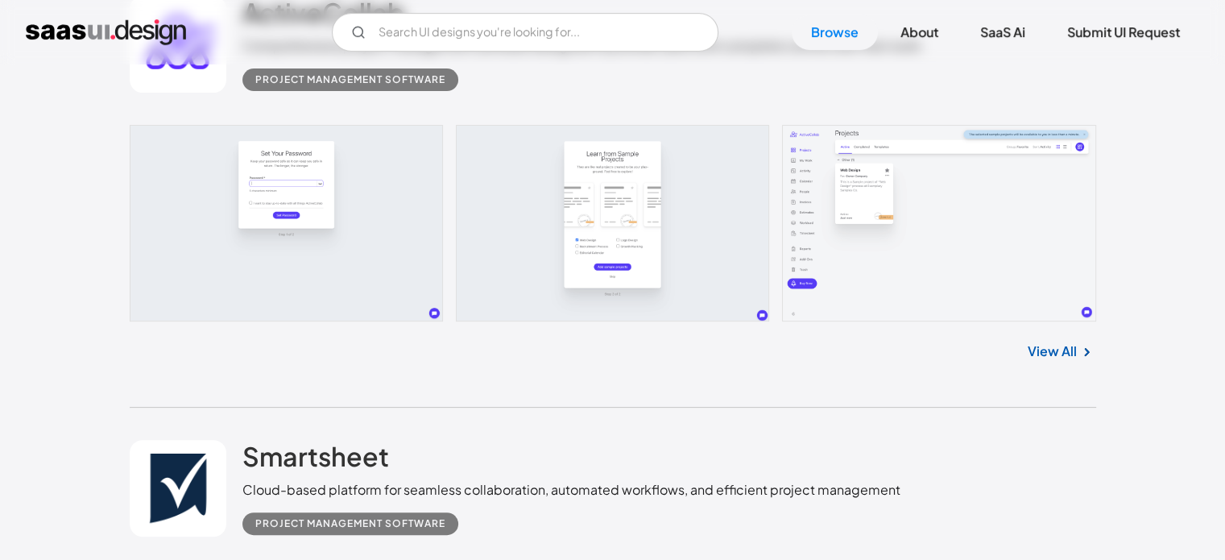  Describe the element at coordinates (1052, 351) in the screenshot. I see `a: View All` at that location.